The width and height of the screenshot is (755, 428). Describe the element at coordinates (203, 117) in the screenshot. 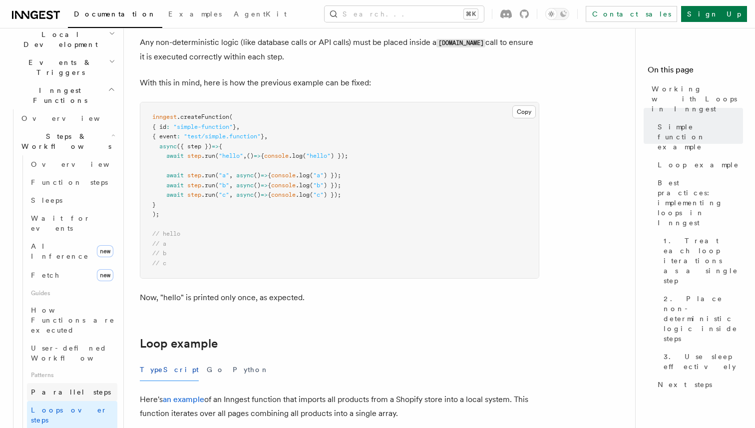

I see `span: .createFunction` at that location.